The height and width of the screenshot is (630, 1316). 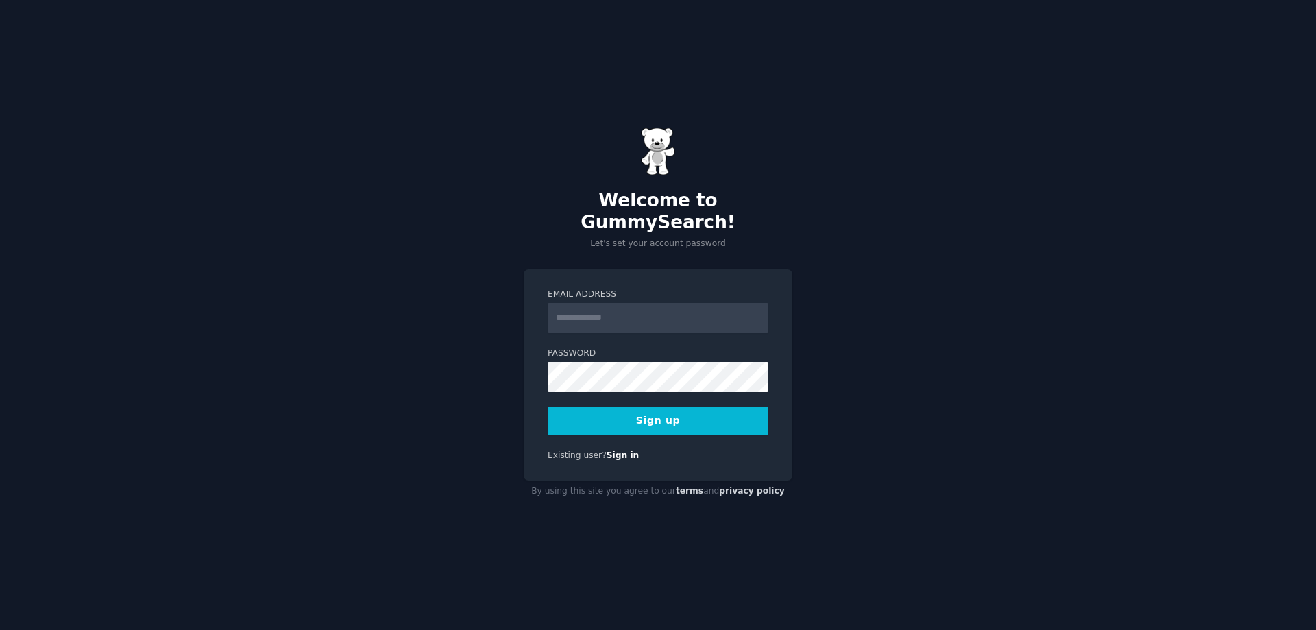 What do you see at coordinates (623, 455) in the screenshot?
I see `a: Sign in` at bounding box center [623, 455].